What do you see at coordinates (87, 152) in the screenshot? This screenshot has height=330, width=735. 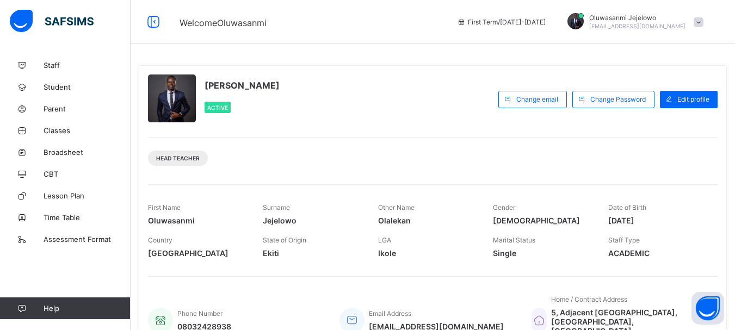 I see `span: Broadsheet` at bounding box center [87, 152].